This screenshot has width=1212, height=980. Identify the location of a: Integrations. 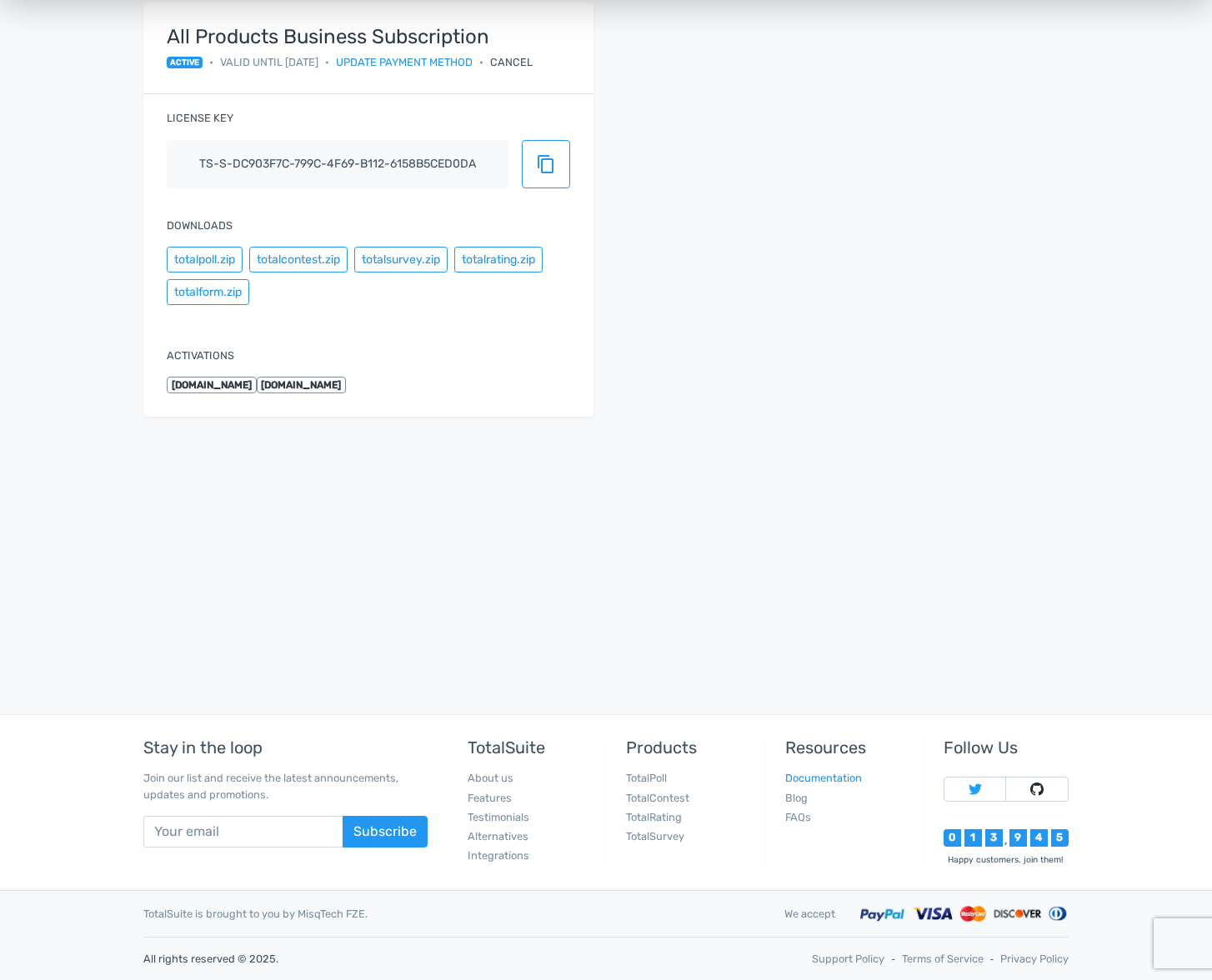
(498, 855).